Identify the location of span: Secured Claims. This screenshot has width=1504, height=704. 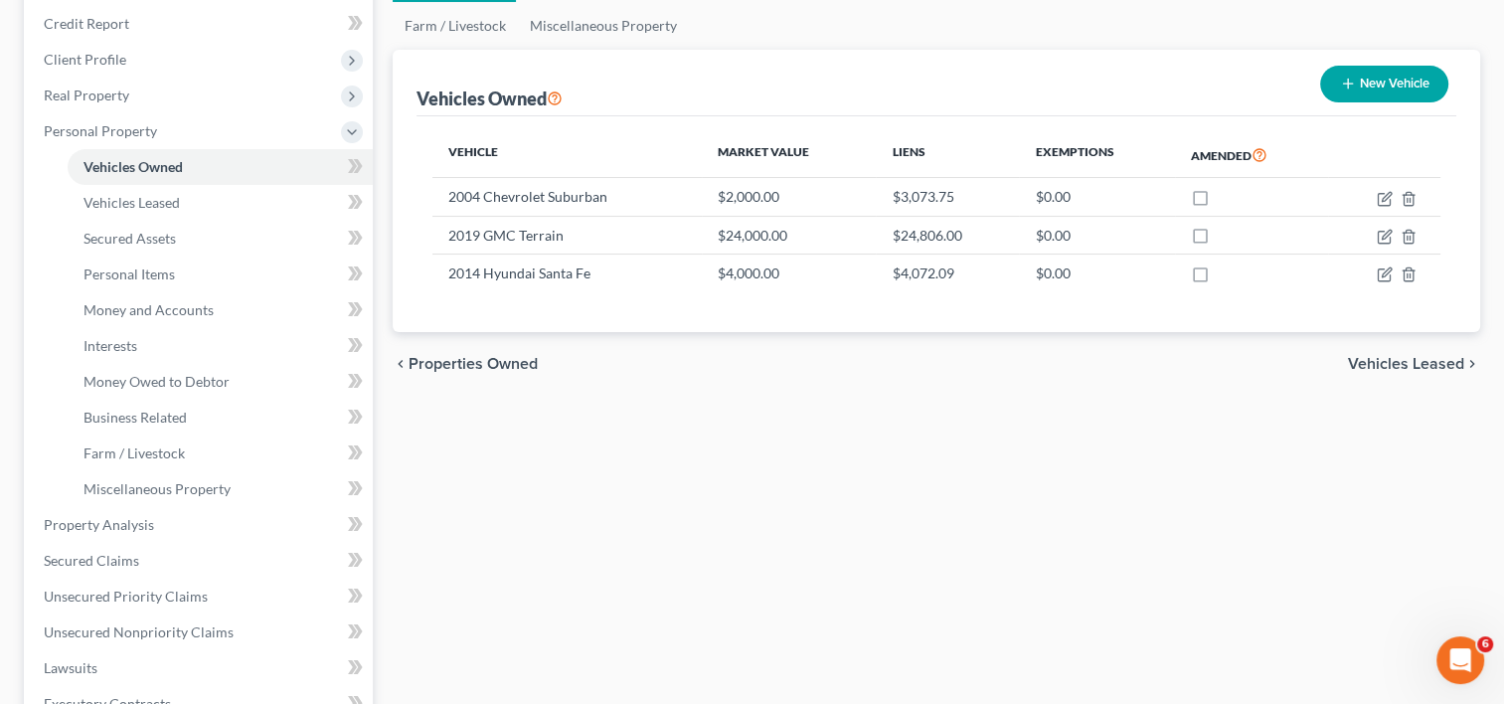
(91, 560).